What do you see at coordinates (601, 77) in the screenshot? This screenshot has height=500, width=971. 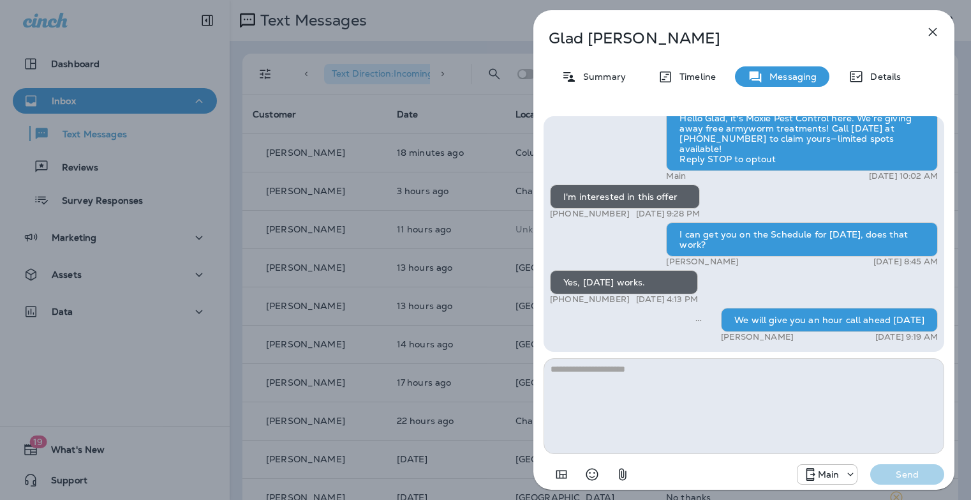 I see `p: Summary` at bounding box center [601, 77].